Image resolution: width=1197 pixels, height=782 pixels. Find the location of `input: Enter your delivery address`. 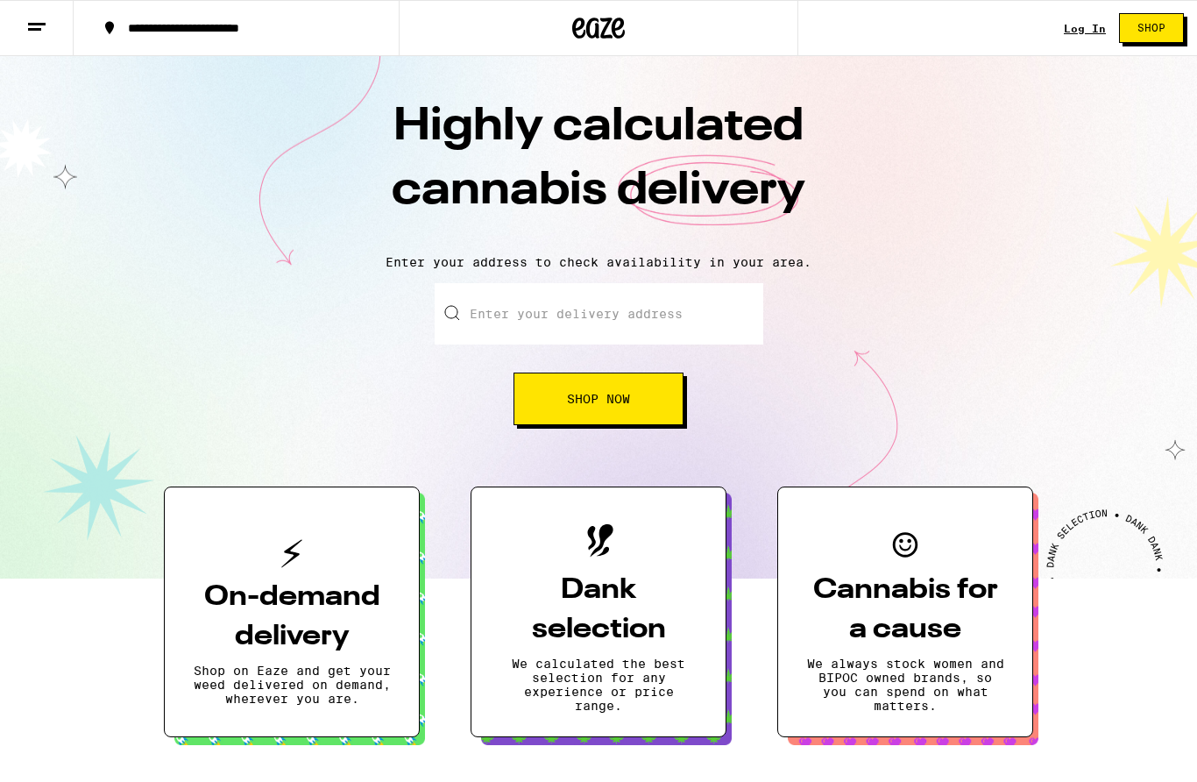

input: Enter your delivery address is located at coordinates (599, 314).